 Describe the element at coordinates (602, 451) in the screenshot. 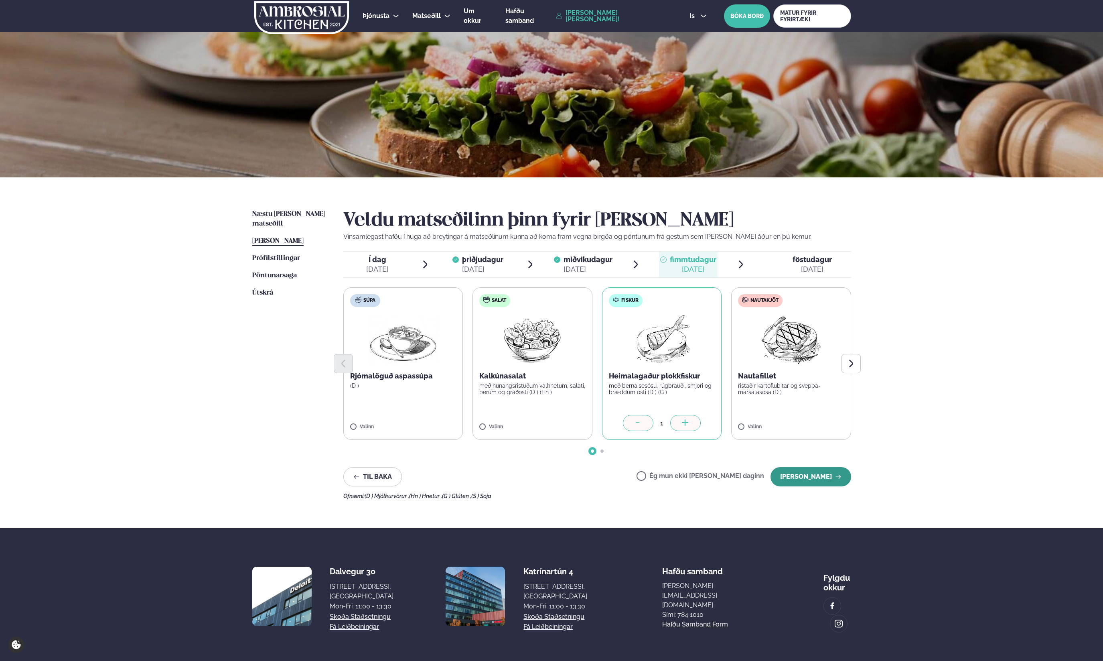

I see `span: Go to slide 2` at that location.